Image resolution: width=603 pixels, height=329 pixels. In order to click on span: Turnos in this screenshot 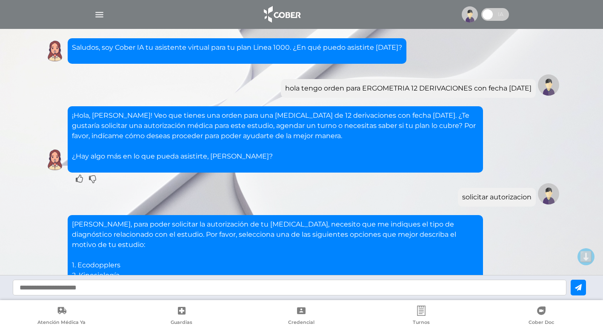, I will do `click(421, 323)`.